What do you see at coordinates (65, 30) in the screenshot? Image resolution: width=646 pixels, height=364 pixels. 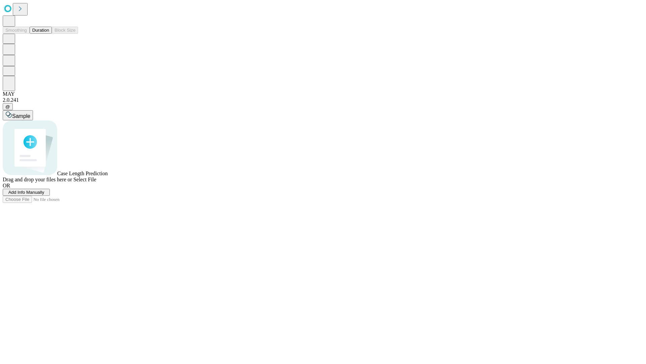 I see `button: Block Size` at bounding box center [65, 30].